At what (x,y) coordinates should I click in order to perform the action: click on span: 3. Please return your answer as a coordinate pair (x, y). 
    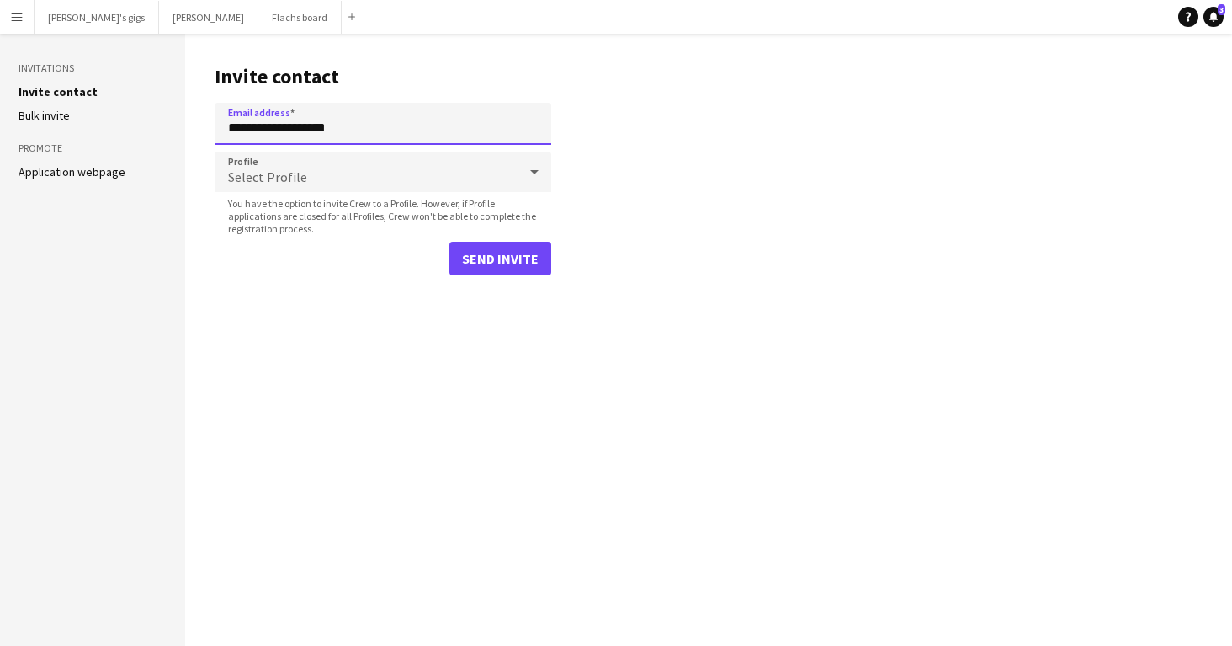
    Looking at the image, I should click on (1221, 9).